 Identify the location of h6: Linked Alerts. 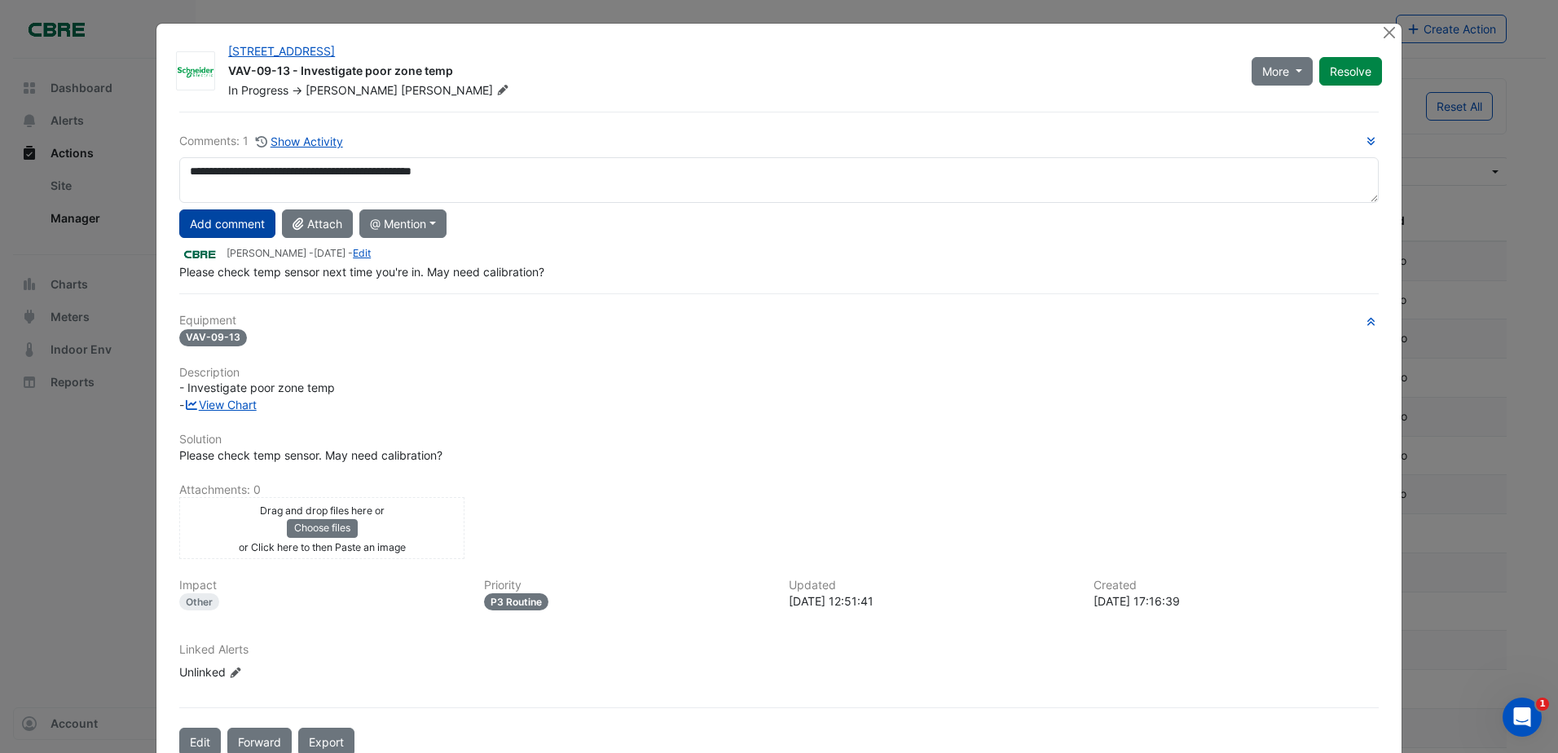
(779, 650).